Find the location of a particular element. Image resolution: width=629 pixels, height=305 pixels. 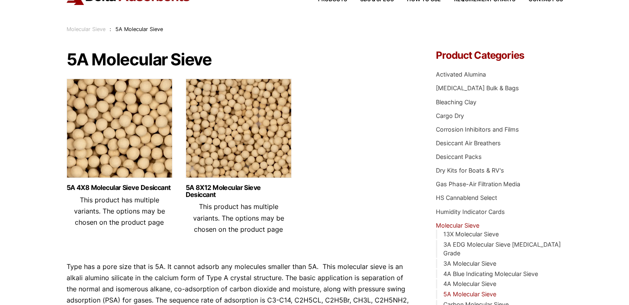

a: HS Cannablend Select is located at coordinates (466, 197).